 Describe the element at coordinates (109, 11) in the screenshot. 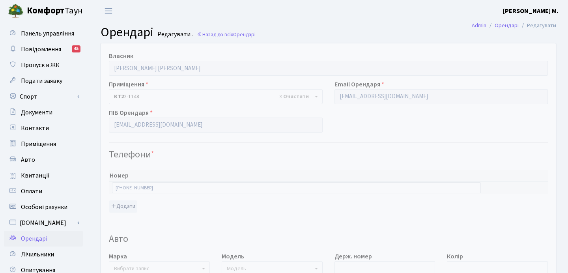

I see `button: Переключити навігацію` at that location.